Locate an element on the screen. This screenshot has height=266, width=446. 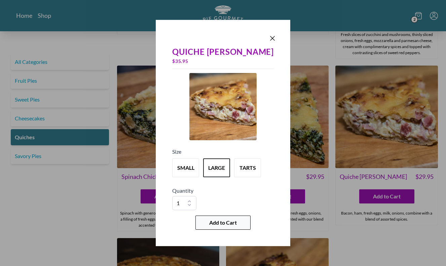
h5: Quantity is located at coordinates (223, 191).